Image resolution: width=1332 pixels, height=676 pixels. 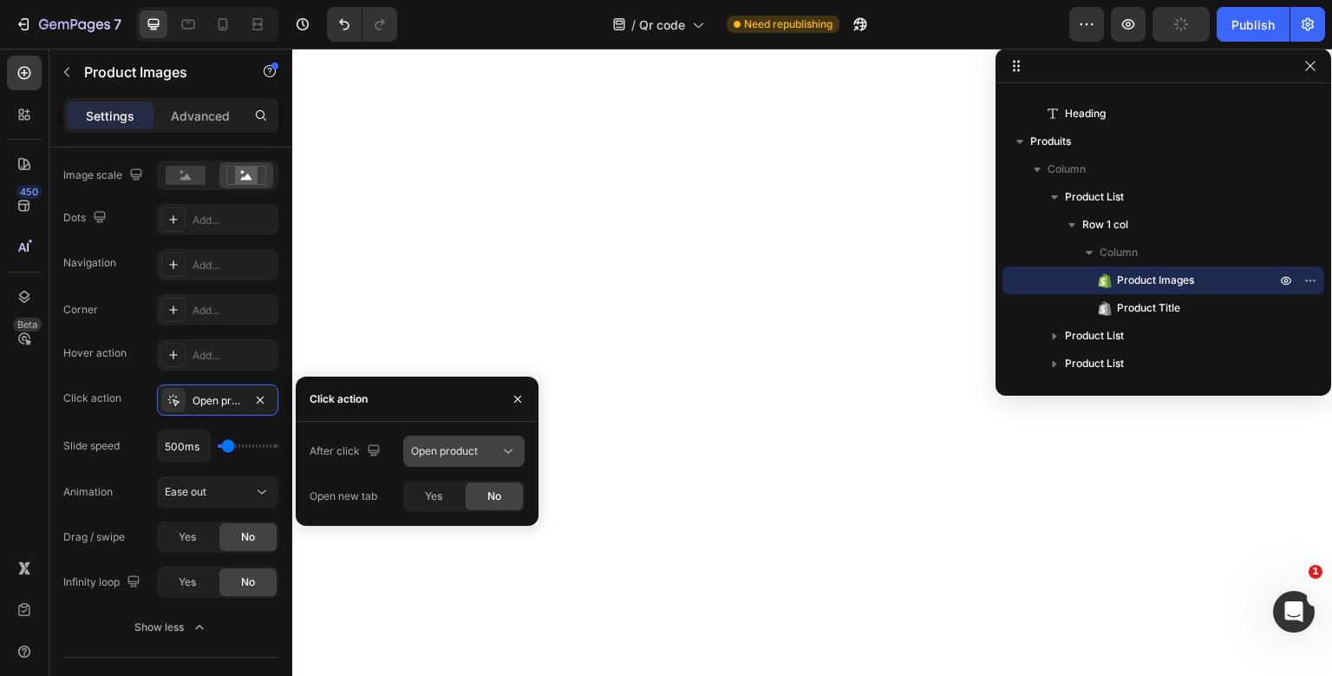 I want to click on span: 1, so click(x=1316, y=572).